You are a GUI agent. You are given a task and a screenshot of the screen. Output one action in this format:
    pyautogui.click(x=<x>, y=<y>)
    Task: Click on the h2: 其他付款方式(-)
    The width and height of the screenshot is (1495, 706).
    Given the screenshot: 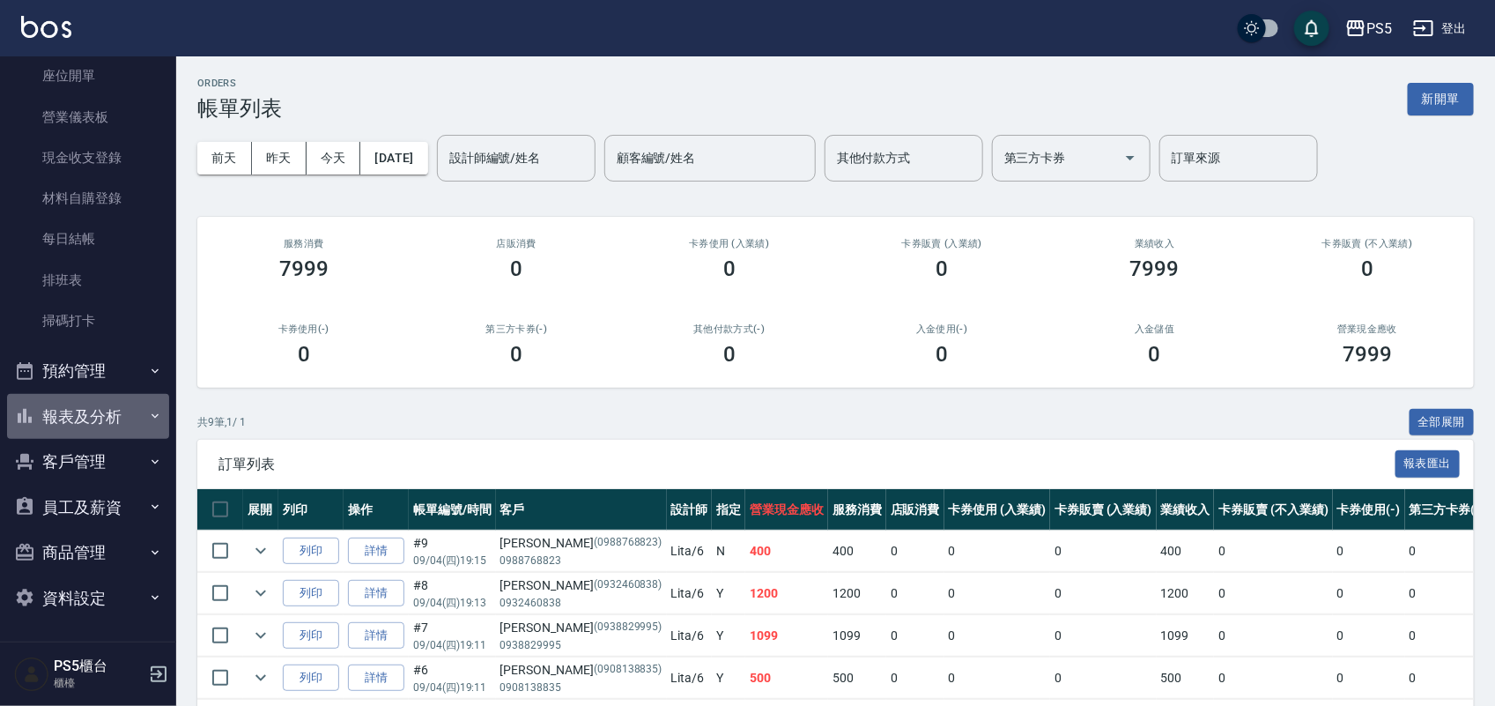 What is the action you would take?
    pyautogui.click(x=729, y=329)
    